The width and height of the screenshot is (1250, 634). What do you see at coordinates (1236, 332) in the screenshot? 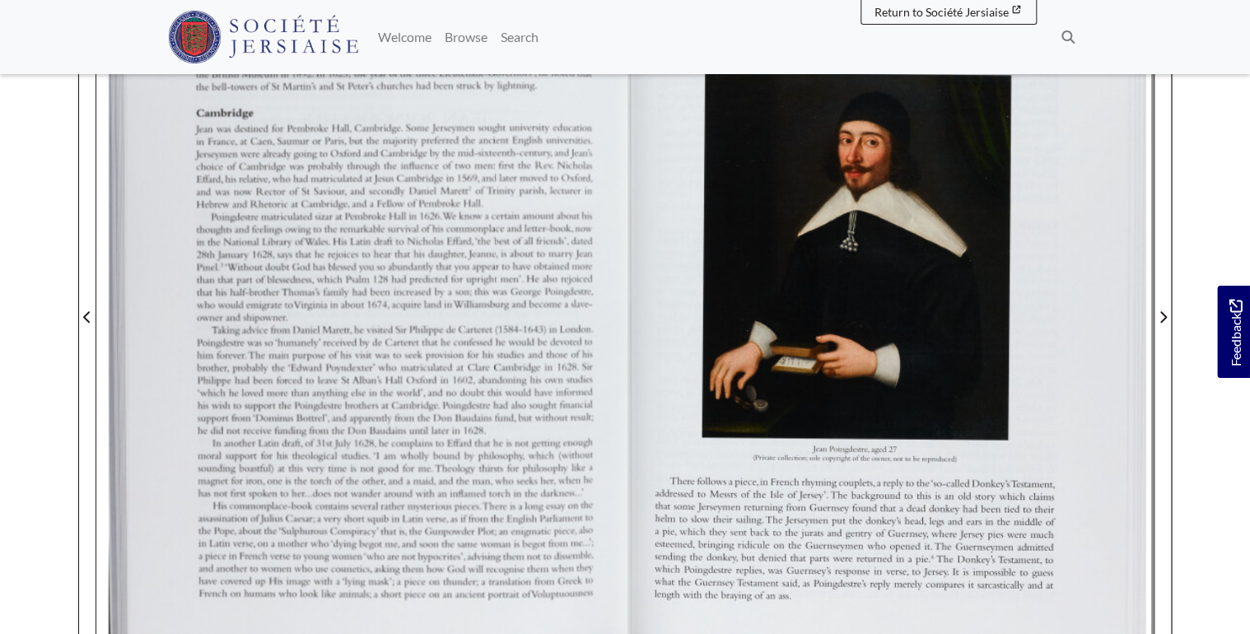
I see `span: Feedback` at bounding box center [1236, 332].